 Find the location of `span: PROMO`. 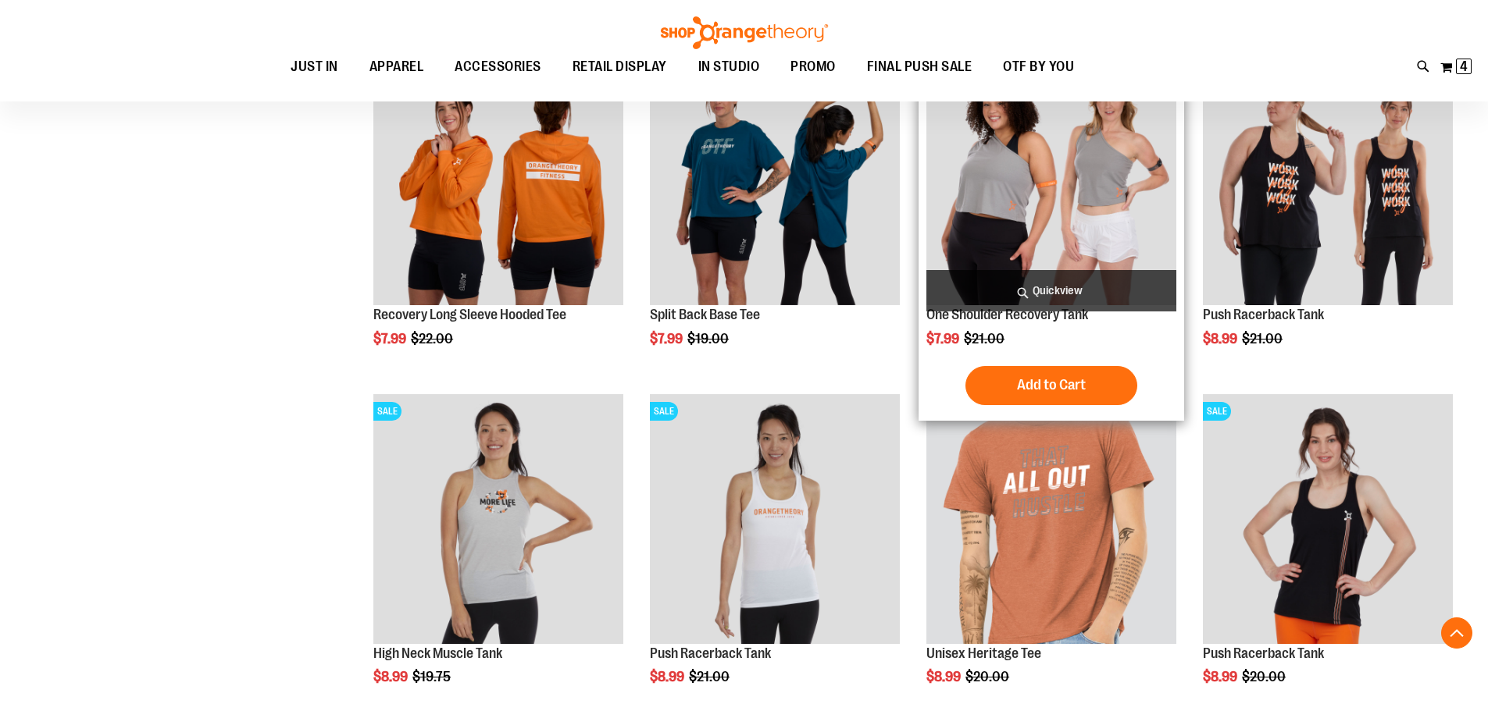

span: PROMO is located at coordinates (813, 66).